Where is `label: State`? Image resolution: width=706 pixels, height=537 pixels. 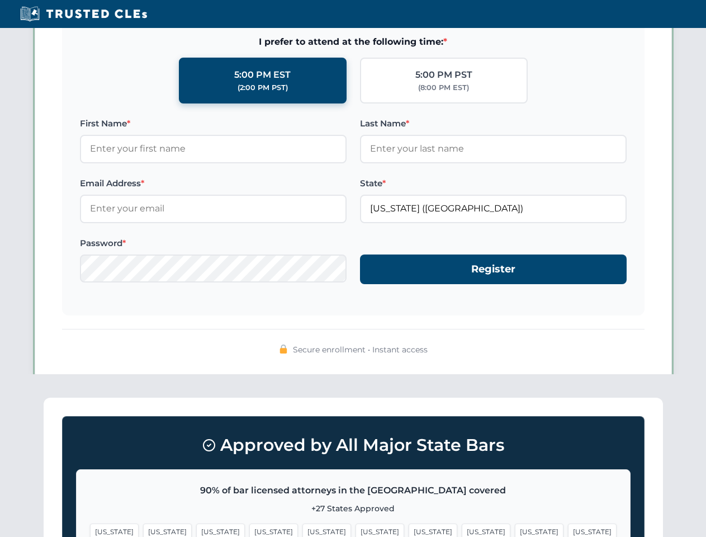
label: State is located at coordinates (493, 183).